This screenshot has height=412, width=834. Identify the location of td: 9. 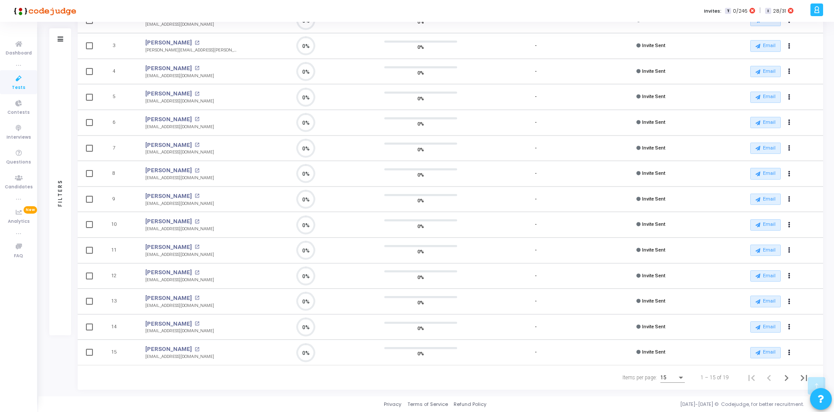
(118, 199).